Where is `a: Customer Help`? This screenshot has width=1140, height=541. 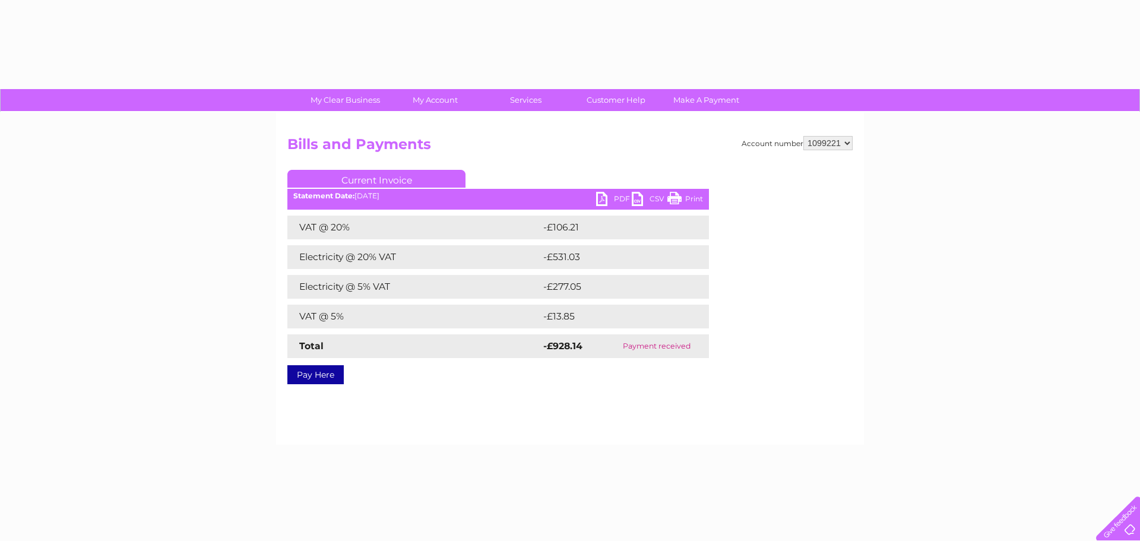
a: Customer Help is located at coordinates (616, 100).